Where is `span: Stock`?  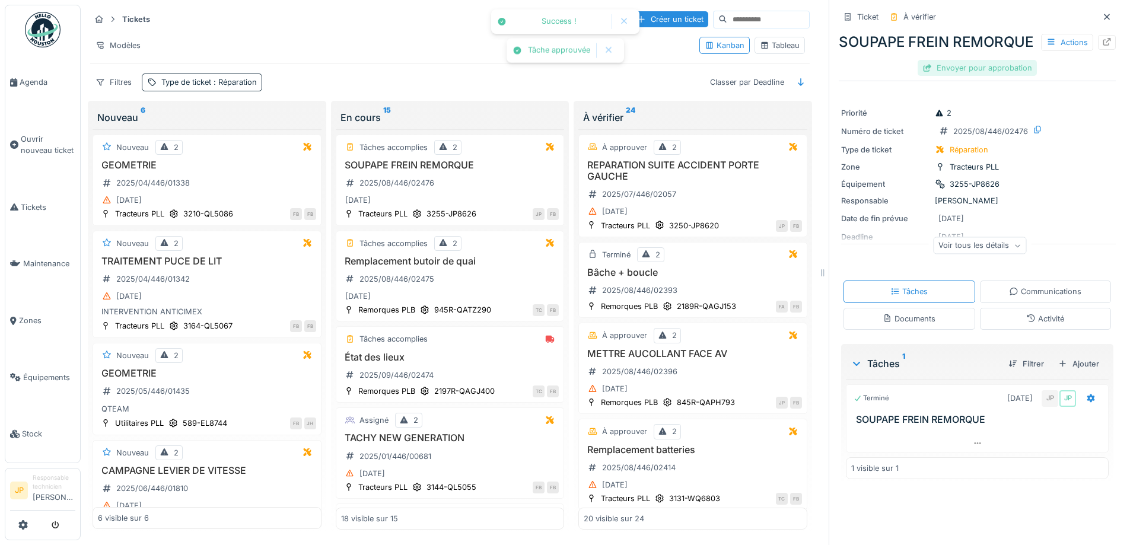
span: Stock is located at coordinates (49, 434).